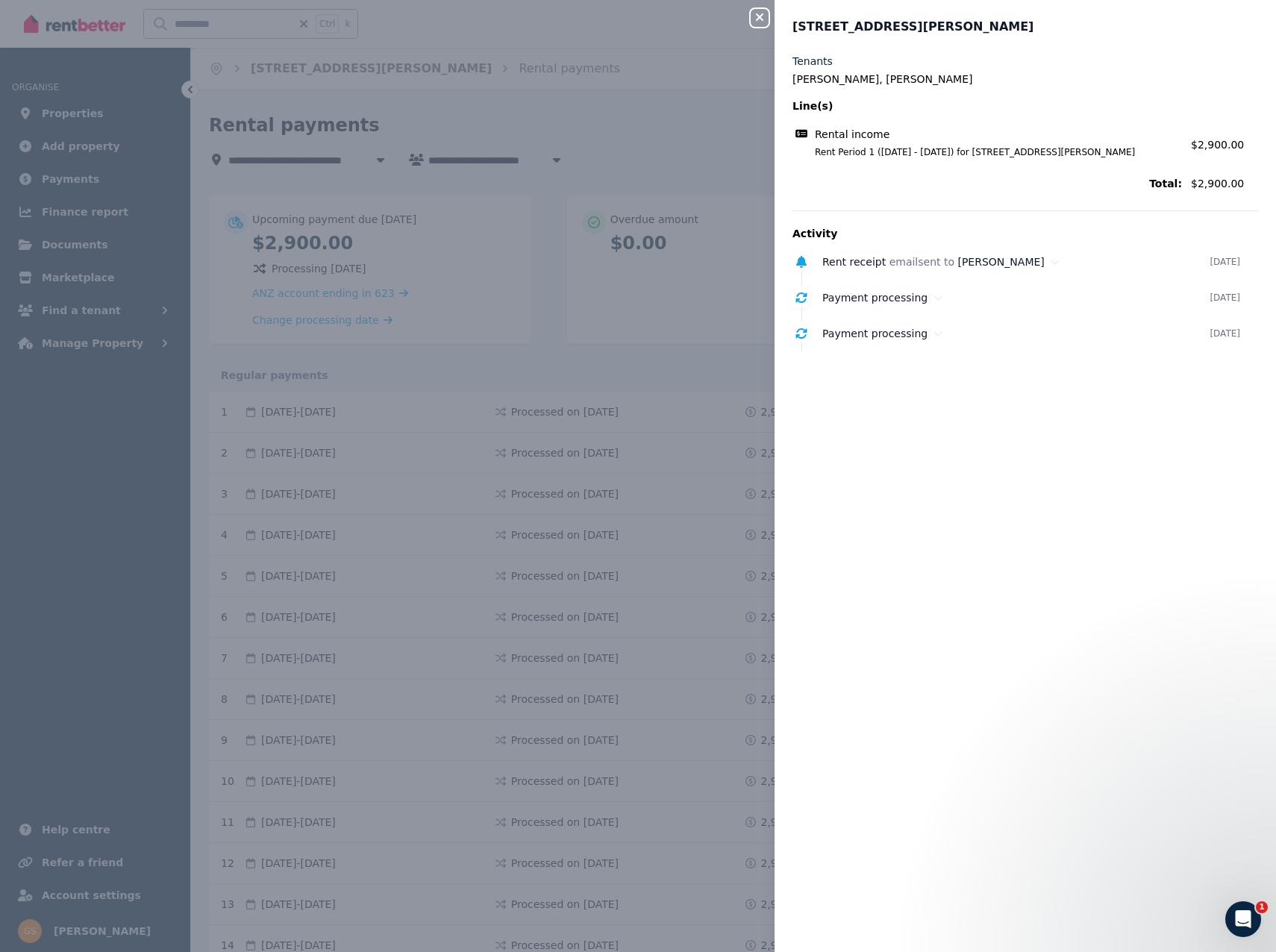 The height and width of the screenshot is (952, 1276). What do you see at coordinates (813, 61) in the screenshot?
I see `label: Tenants` at bounding box center [813, 61].